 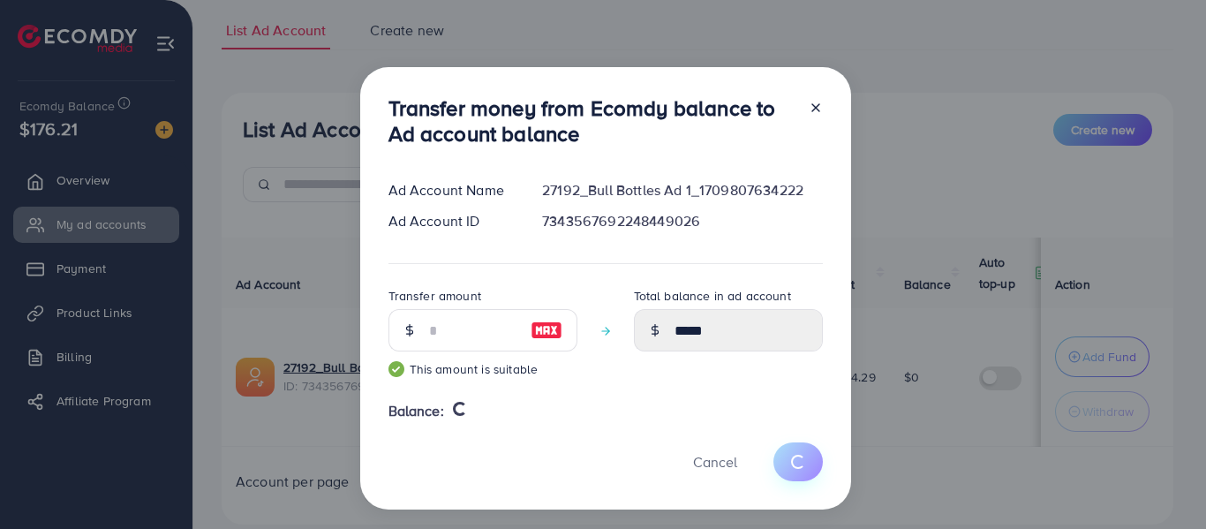 I want to click on img: image, so click(x=547, y=330).